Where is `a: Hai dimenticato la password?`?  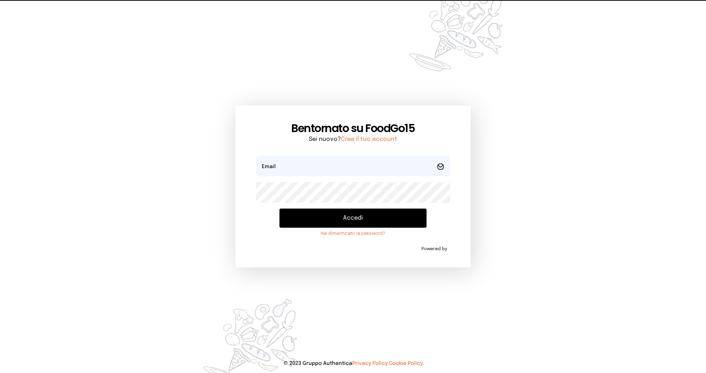
a: Hai dimenticato la password? is located at coordinates (353, 234).